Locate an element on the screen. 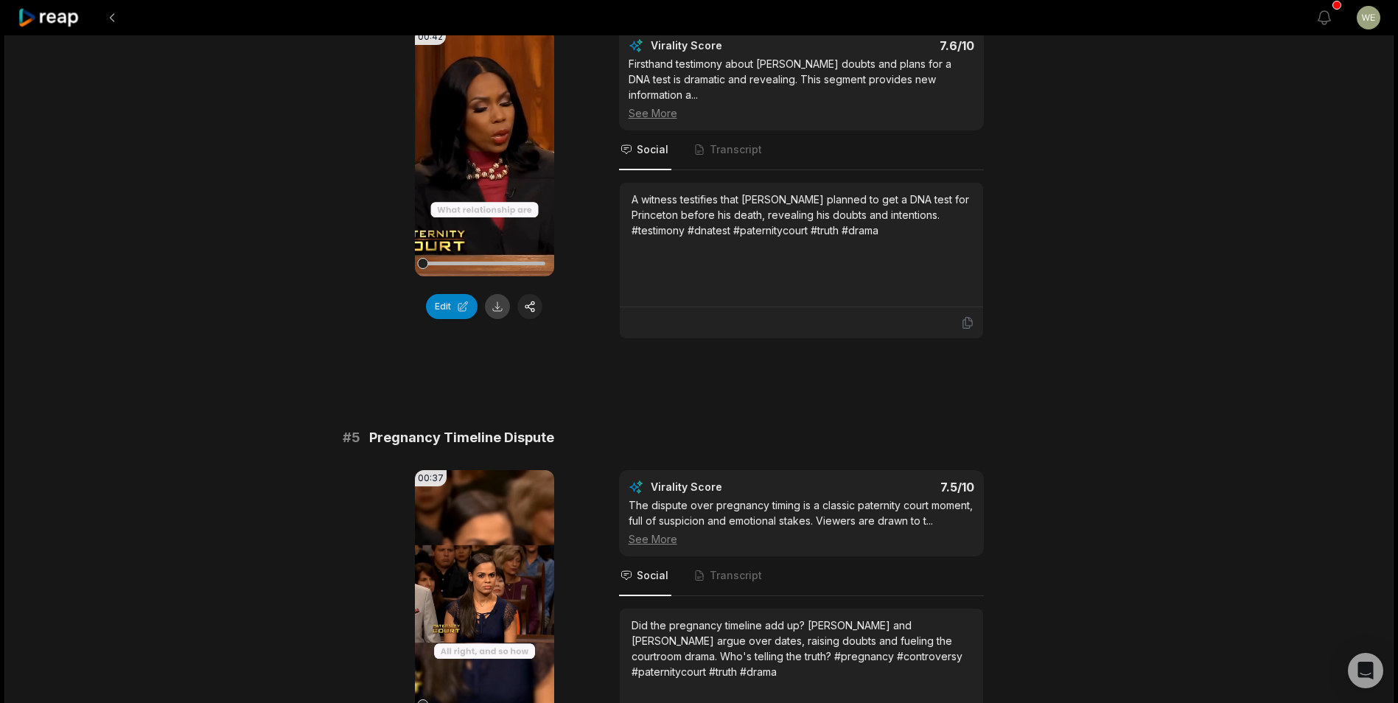  div: The dispute over pregnancy timing is a classic paternity court moment, full of suspicion and emot... is located at coordinates (801, 522).